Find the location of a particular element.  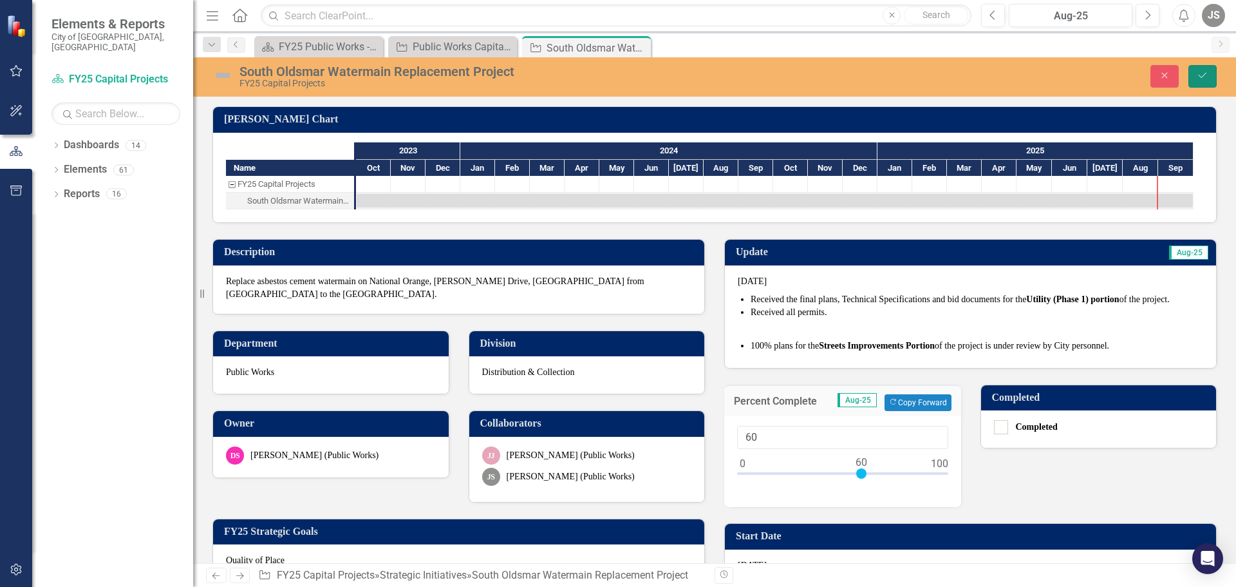

a: Strategic Initiatives is located at coordinates (423, 574).